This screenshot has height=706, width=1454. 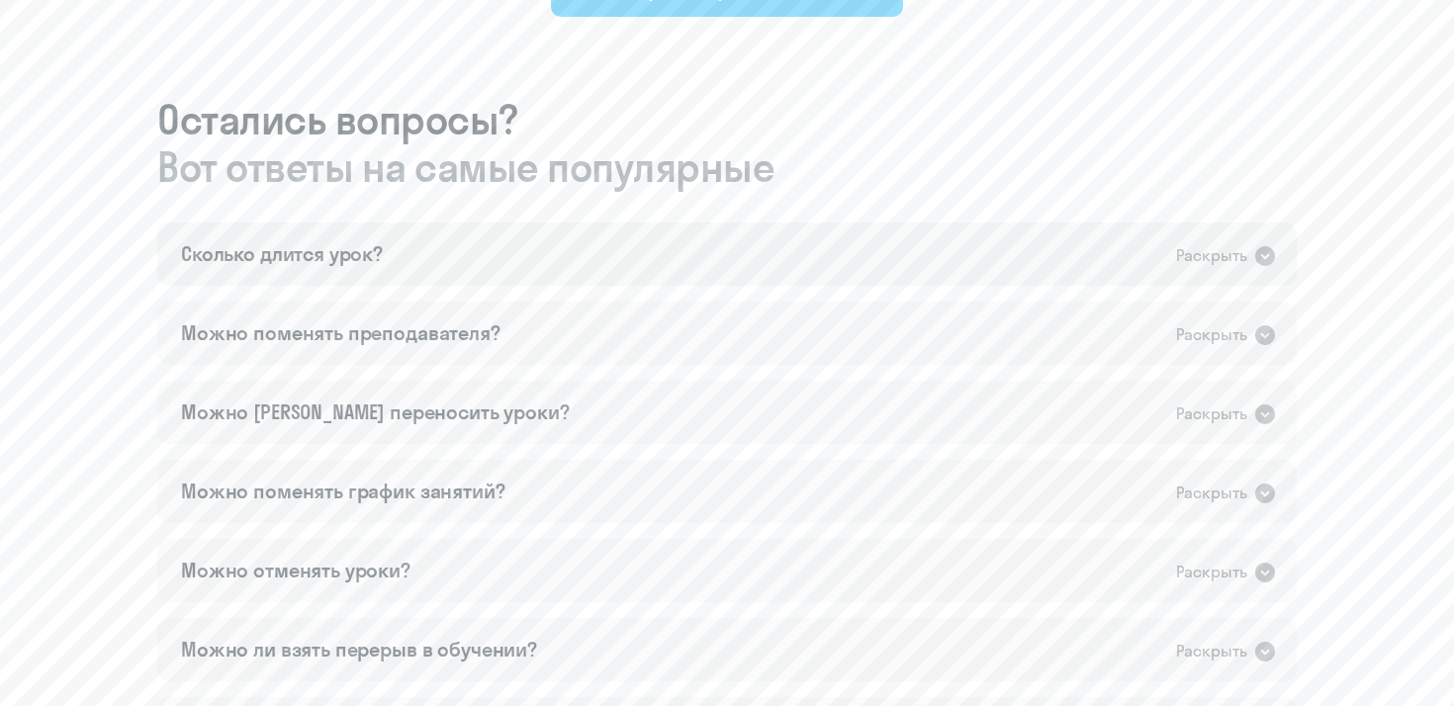 I want to click on div: Сколько длится урок?, so click(x=282, y=254).